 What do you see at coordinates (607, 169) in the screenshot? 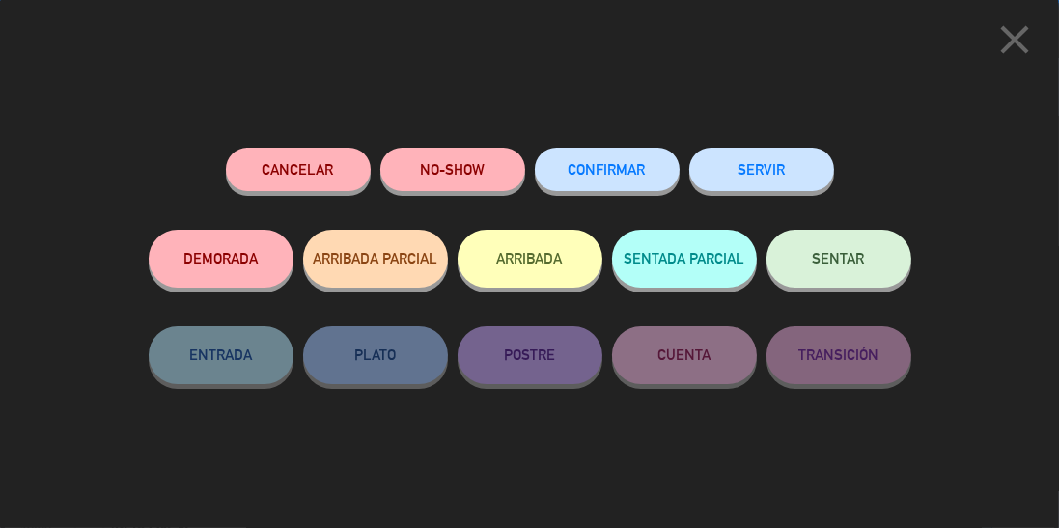
I see `button: CONFIRMAR` at bounding box center [607, 169].